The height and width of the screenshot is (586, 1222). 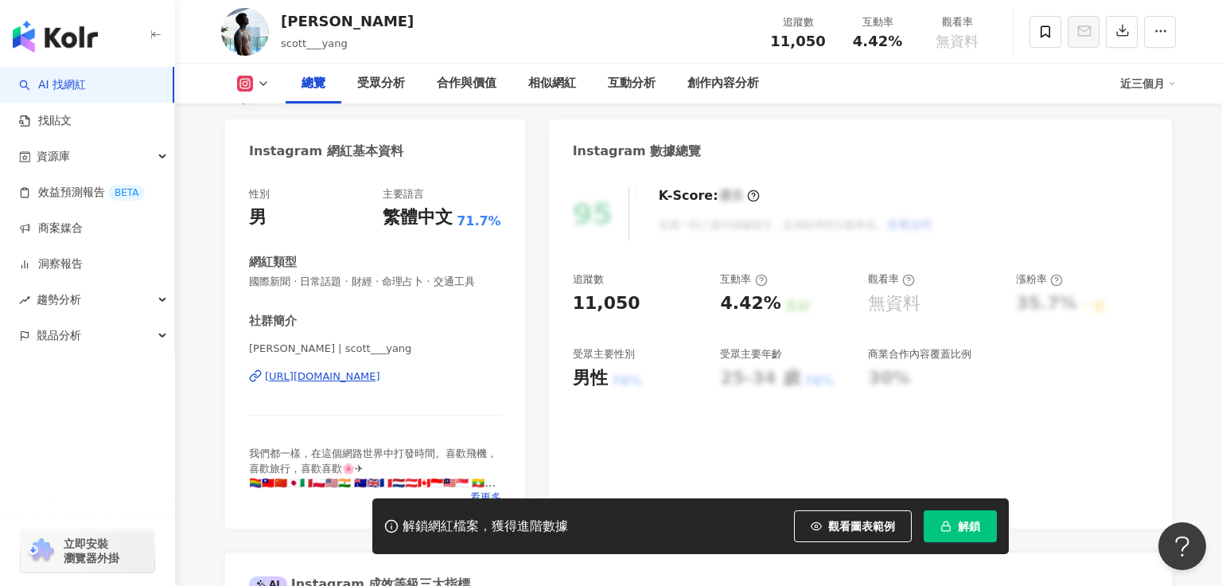 What do you see at coordinates (92, 551) in the screenshot?
I see `span: 立即安裝 瀏覽器外掛` at bounding box center [92, 551].